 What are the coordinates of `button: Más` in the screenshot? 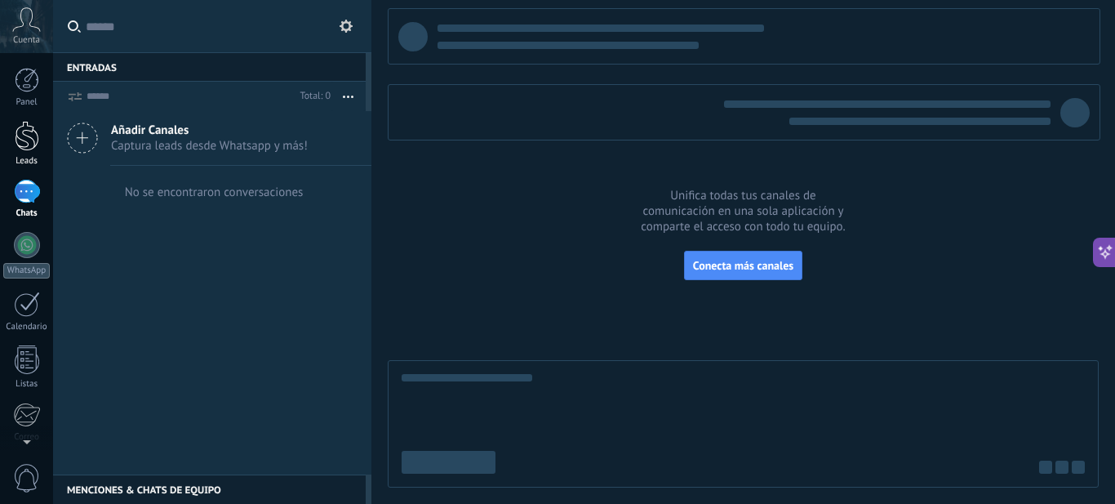 It's located at (348, 96).